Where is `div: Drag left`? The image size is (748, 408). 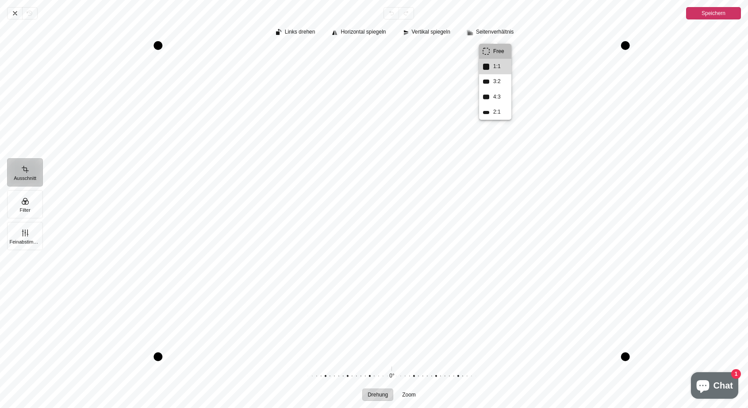
div: Drag left is located at coordinates (158, 201).